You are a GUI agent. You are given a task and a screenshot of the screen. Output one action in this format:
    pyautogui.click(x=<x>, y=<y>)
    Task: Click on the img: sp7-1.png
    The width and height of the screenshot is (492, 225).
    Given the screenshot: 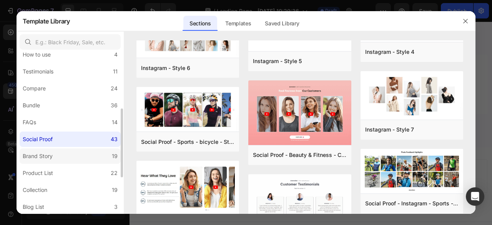 What is the action you would take?
    pyautogui.click(x=412, y=96)
    